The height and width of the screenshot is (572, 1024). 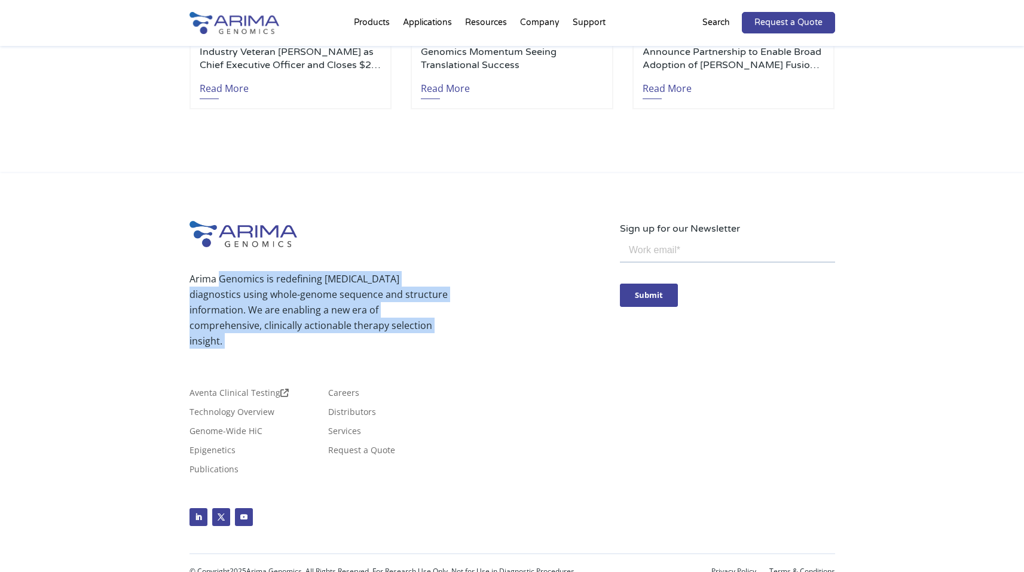 I want to click on div: Chat Widget, so click(x=994, y=544).